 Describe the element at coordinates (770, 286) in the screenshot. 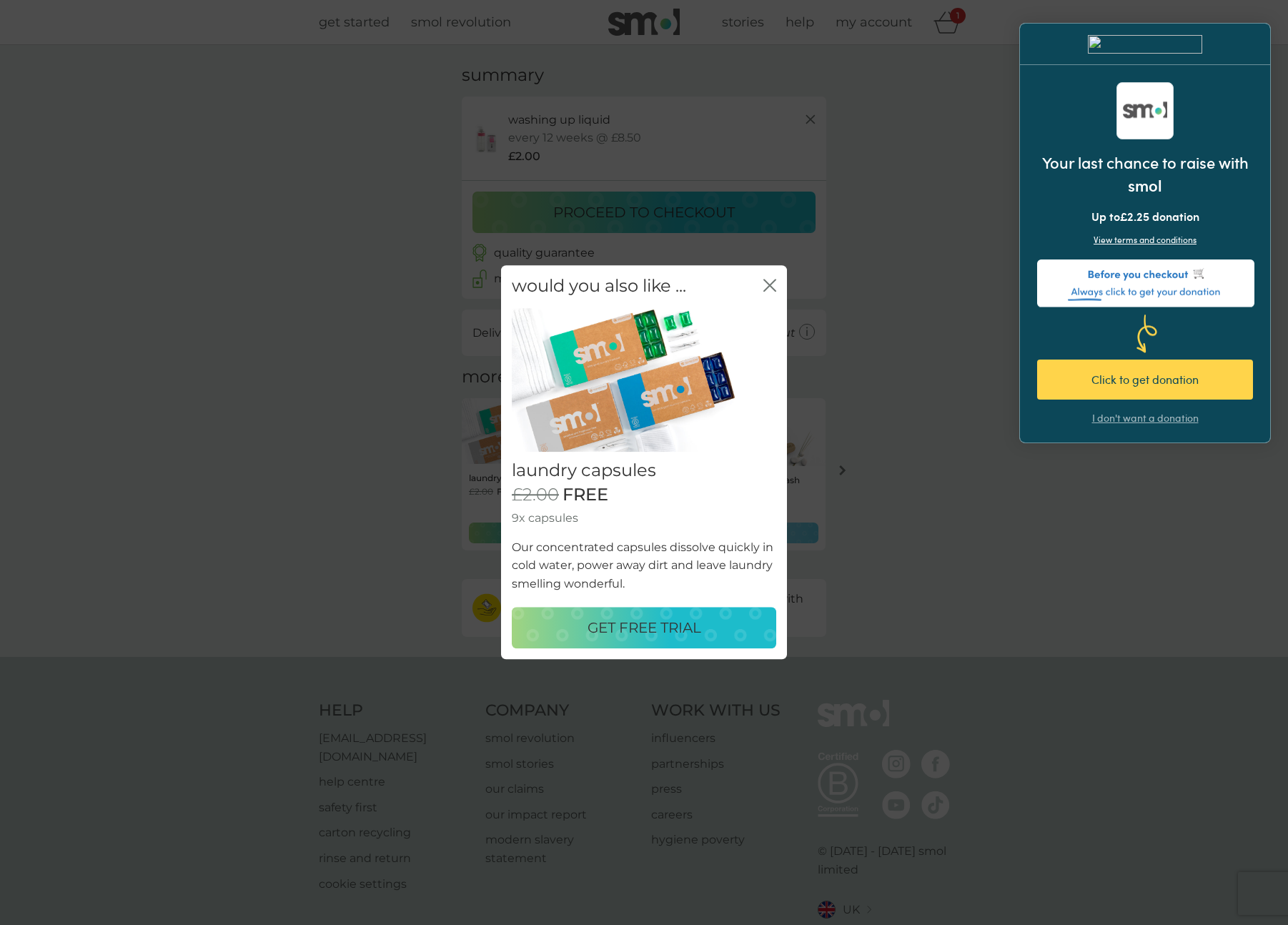

I see `button: close` at that location.